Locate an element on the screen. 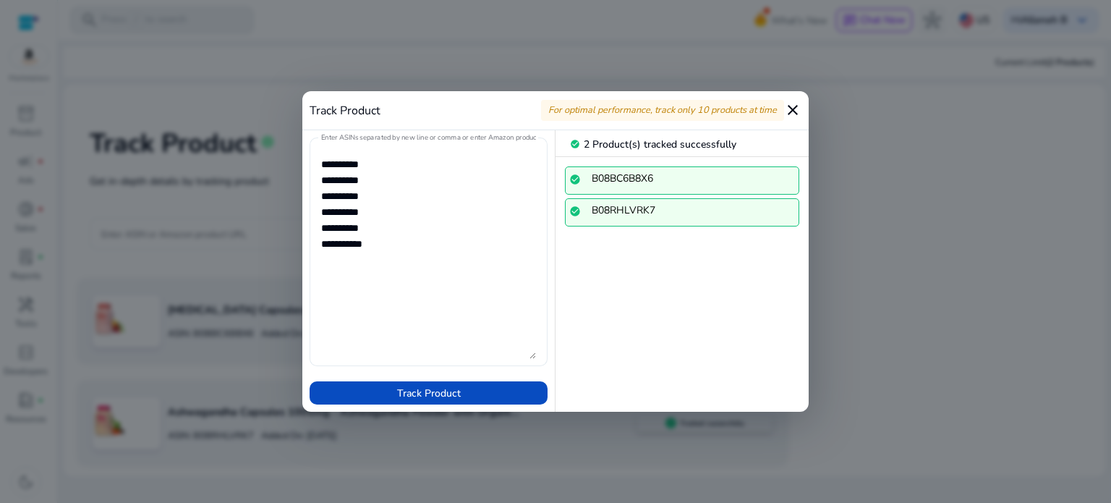 This screenshot has height=503, width=1111. span: Track Product is located at coordinates (429, 393).